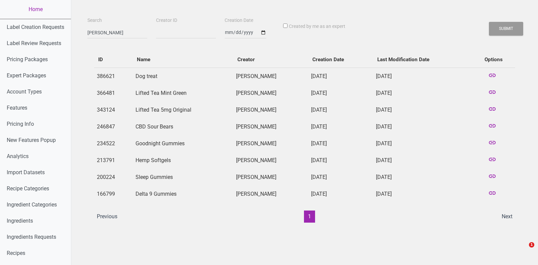 This screenshot has height=265, width=538. What do you see at coordinates (183, 76) in the screenshot?
I see `td: Dog treat` at bounding box center [183, 76].